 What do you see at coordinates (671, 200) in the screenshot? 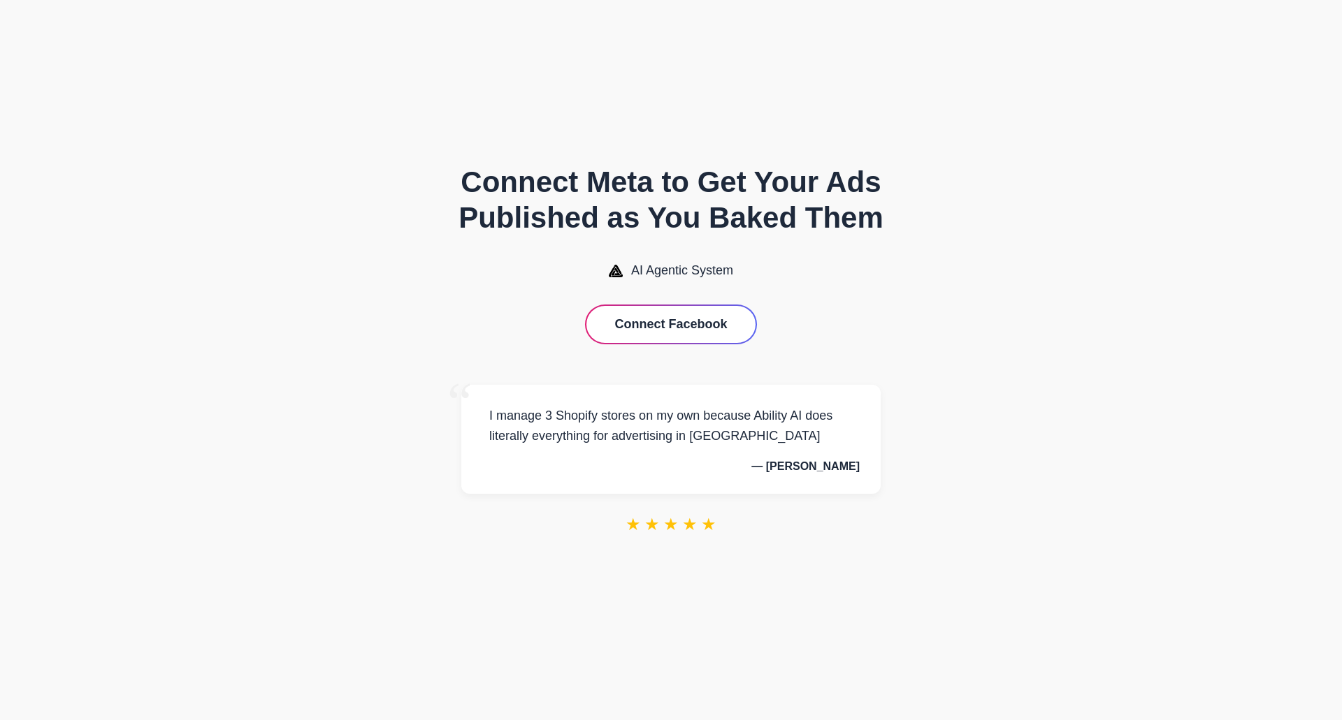
I see `h1: Connect Meta to Get Your Ads Published as You Baked Them` at bounding box center [671, 200].